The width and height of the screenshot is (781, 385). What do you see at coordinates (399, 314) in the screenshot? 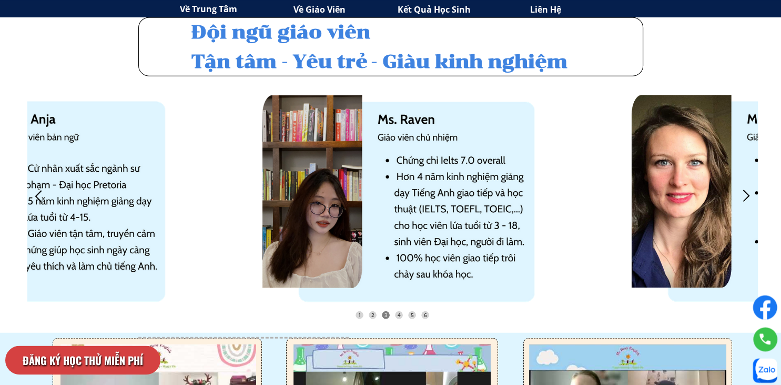
I see `div: 4` at bounding box center [399, 314].